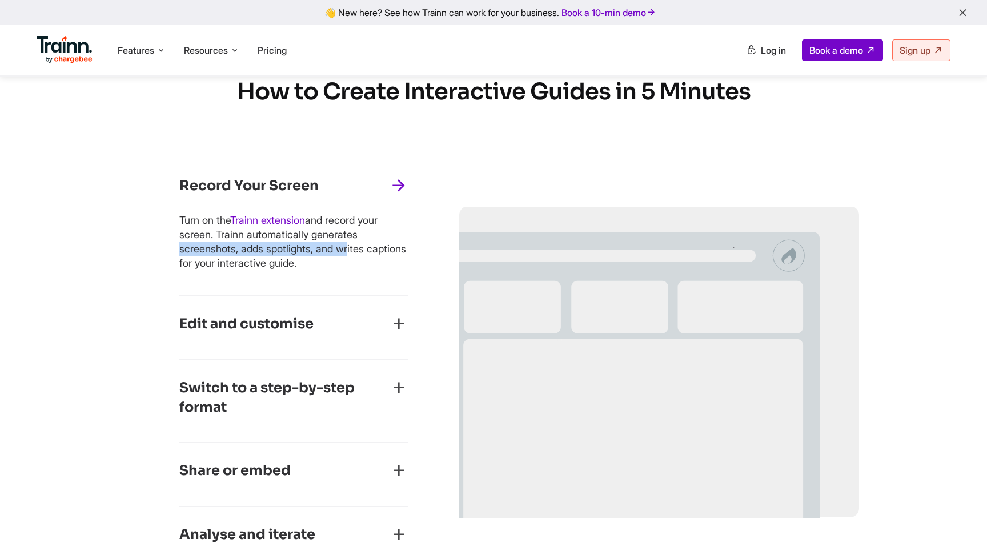 This screenshot has height=547, width=987. Describe the element at coordinates (493, 92) in the screenshot. I see `h2: How to Create Interactive Guides in 5 Minutes` at that location.